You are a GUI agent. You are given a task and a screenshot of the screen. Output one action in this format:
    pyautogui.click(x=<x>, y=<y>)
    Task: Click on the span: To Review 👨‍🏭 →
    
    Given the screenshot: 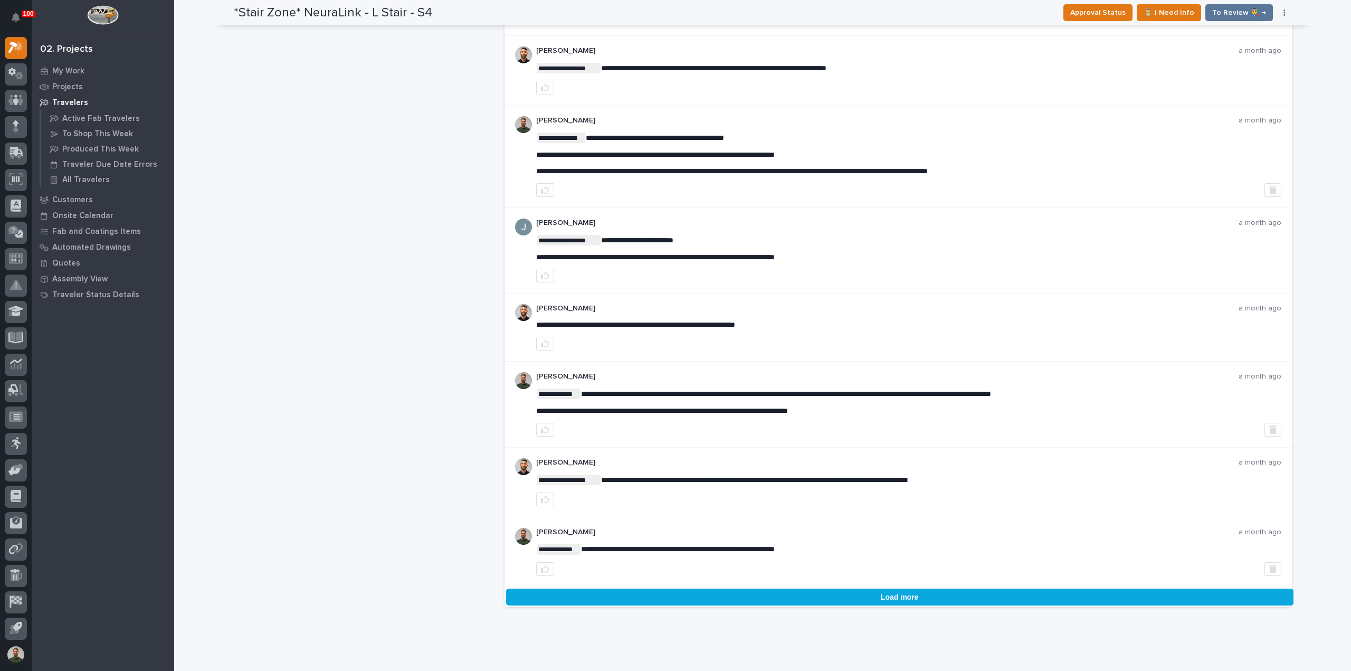 What is the action you would take?
    pyautogui.click(x=1239, y=13)
    